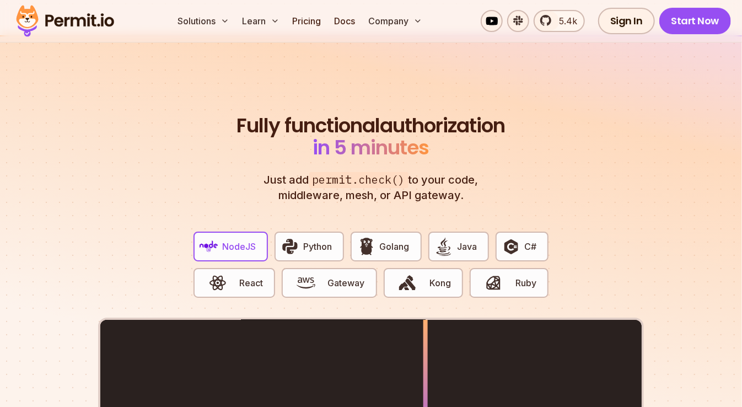 This screenshot has width=742, height=407. I want to click on button: Solutions, so click(203, 21).